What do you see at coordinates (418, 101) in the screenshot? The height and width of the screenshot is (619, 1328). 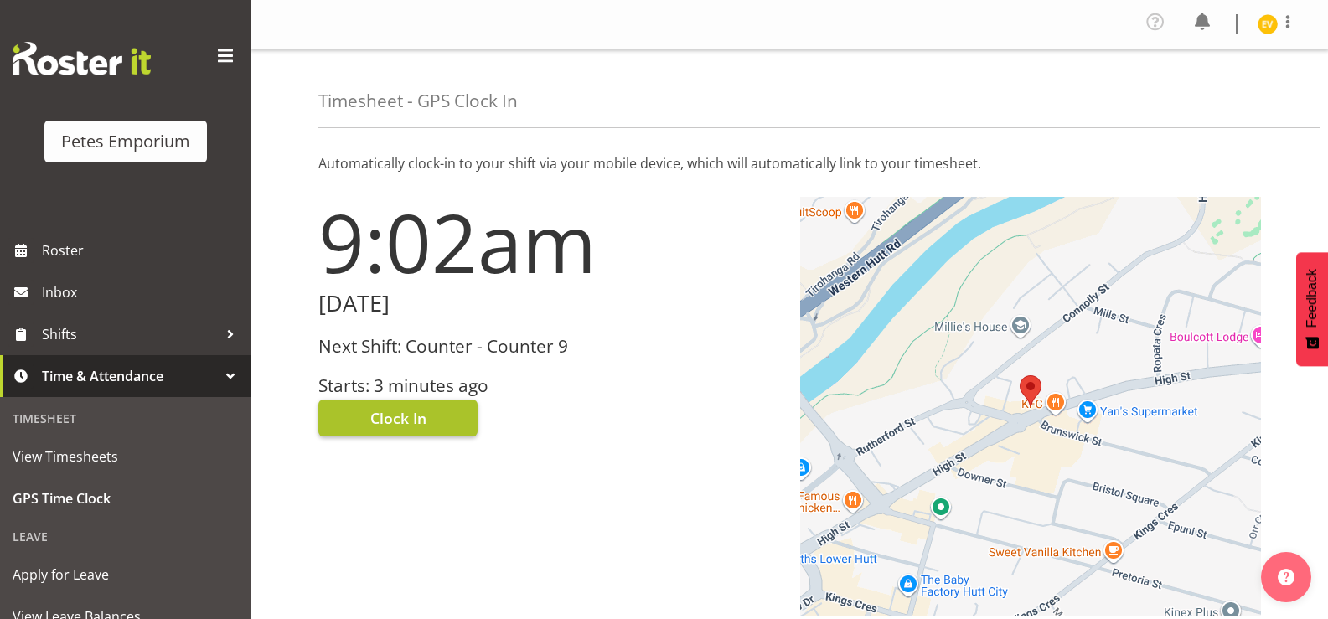 I see `h4: Timesheet - GPS Clock In` at bounding box center [418, 101].